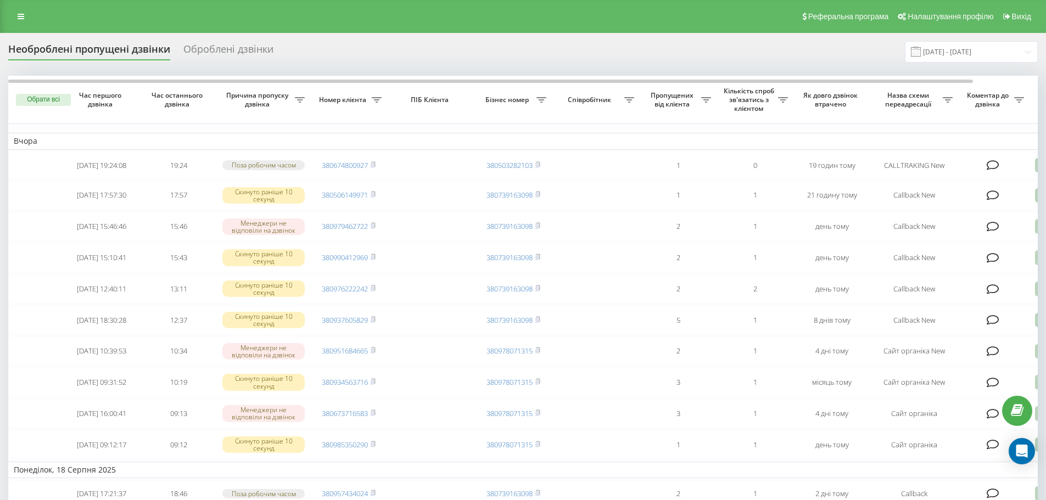  I want to click on a: 380990412969, so click(345, 257).